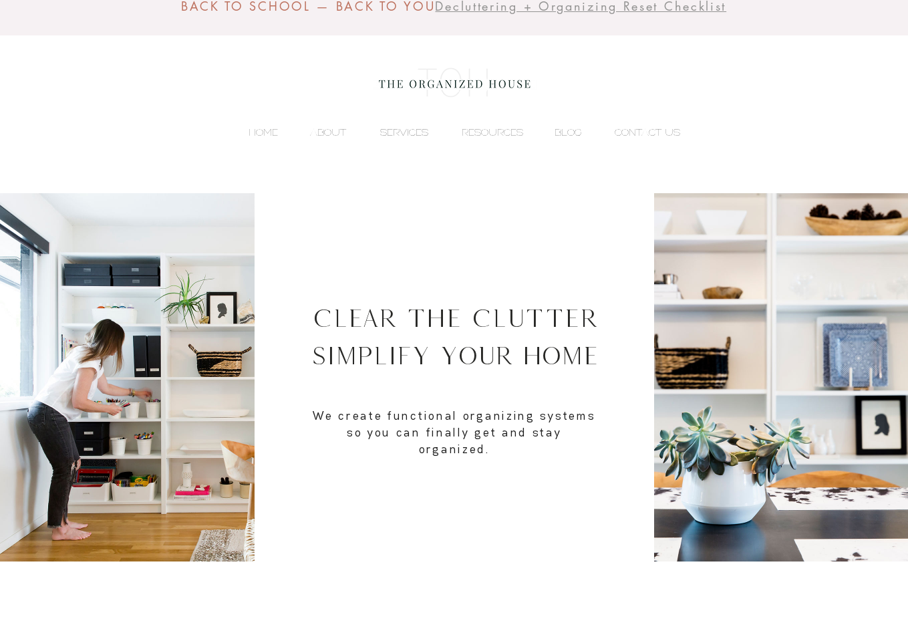 This screenshot has width=908, height=625. Describe the element at coordinates (493, 132) in the screenshot. I see `p: RESOURCES` at that location.